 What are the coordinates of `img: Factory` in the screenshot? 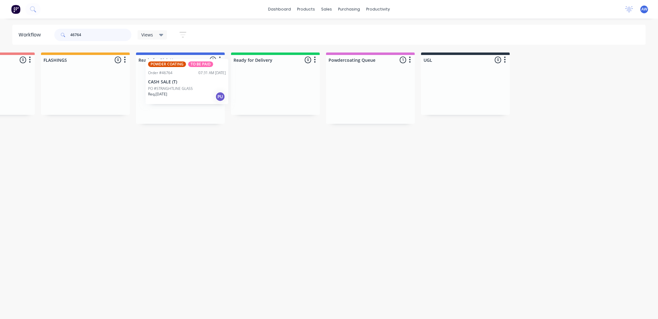 It's located at (16, 9).